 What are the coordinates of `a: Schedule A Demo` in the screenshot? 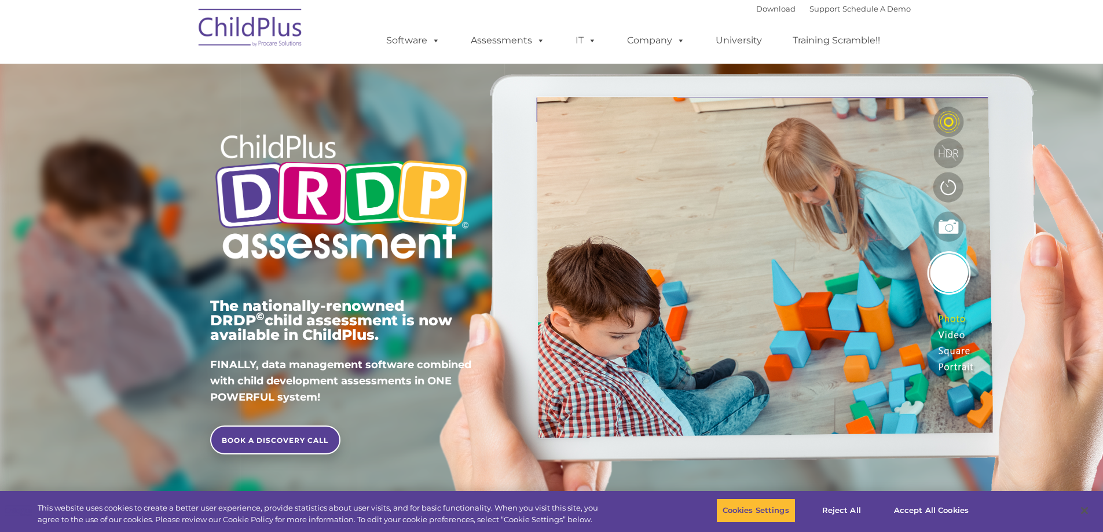 It's located at (877, 9).